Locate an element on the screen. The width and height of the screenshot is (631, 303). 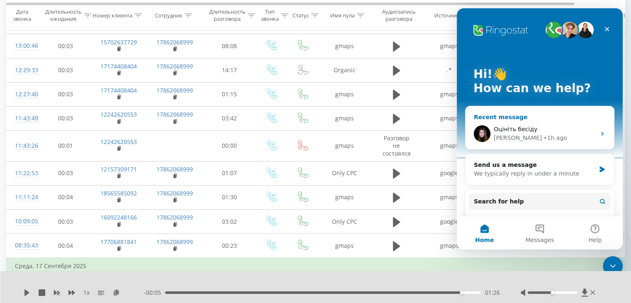
div: 11:22:53 is located at coordinates (23, 173).